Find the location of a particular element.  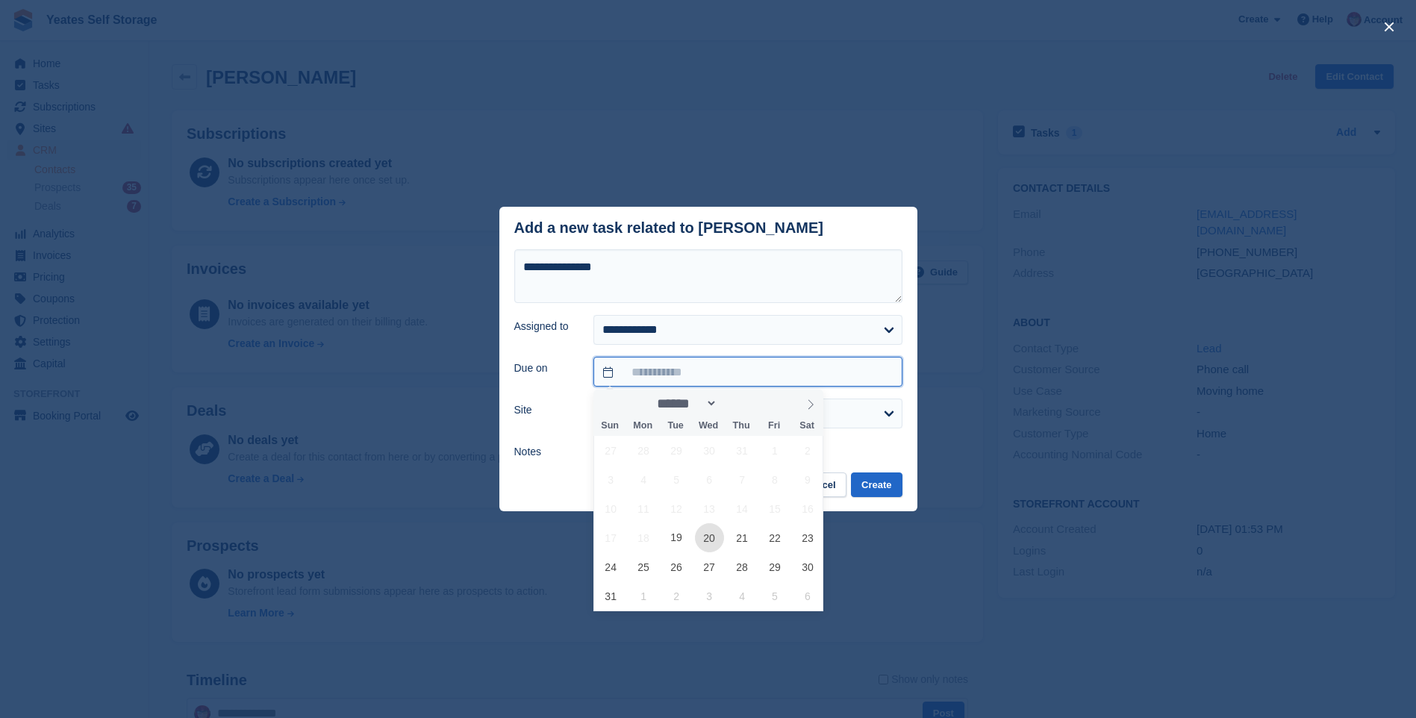

span: Mon is located at coordinates (643, 426).